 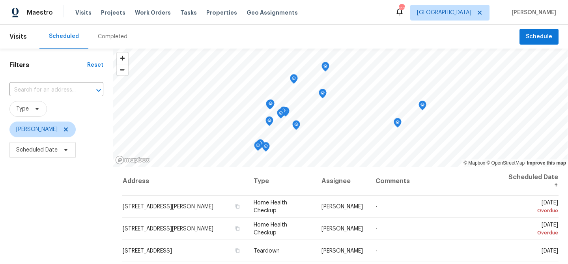 I want to click on th: Scheduled Date ↑, so click(x=529, y=181).